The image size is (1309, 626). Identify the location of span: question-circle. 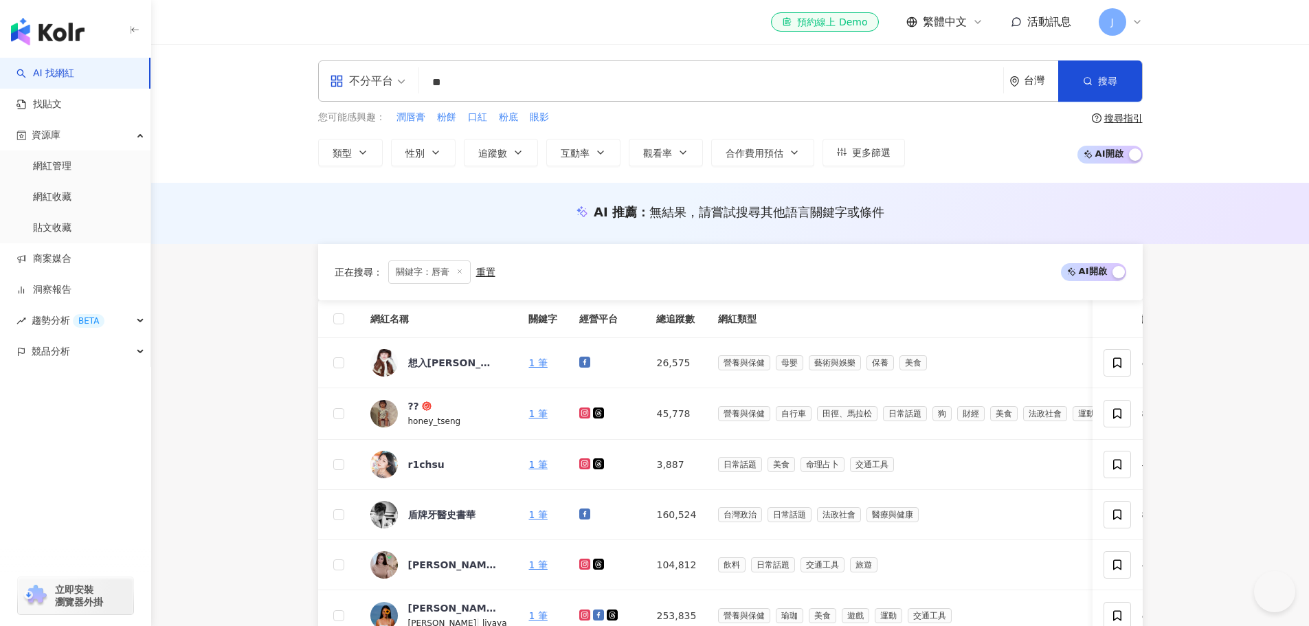
(1097, 118).